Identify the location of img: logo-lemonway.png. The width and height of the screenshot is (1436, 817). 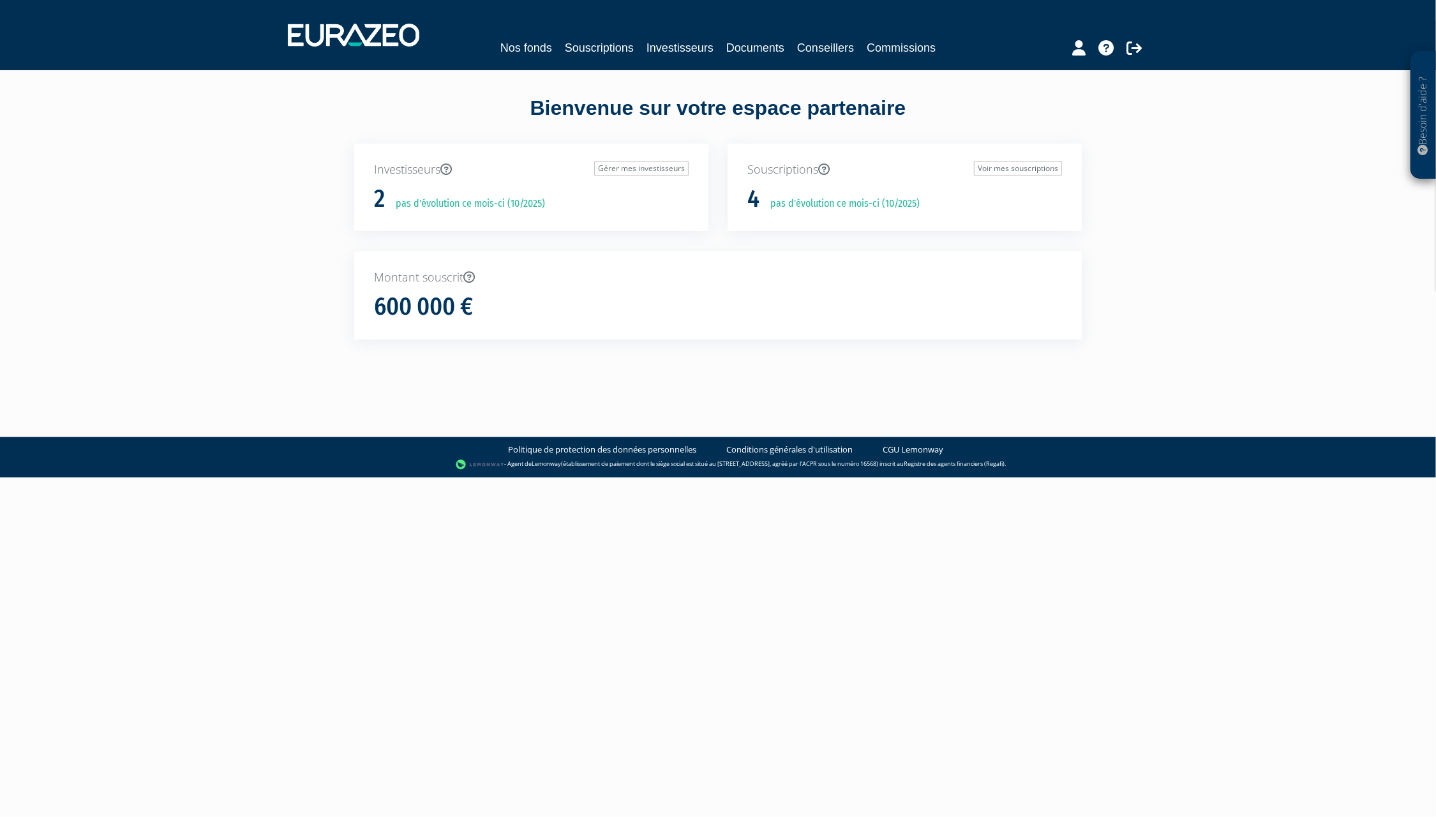
(480, 465).